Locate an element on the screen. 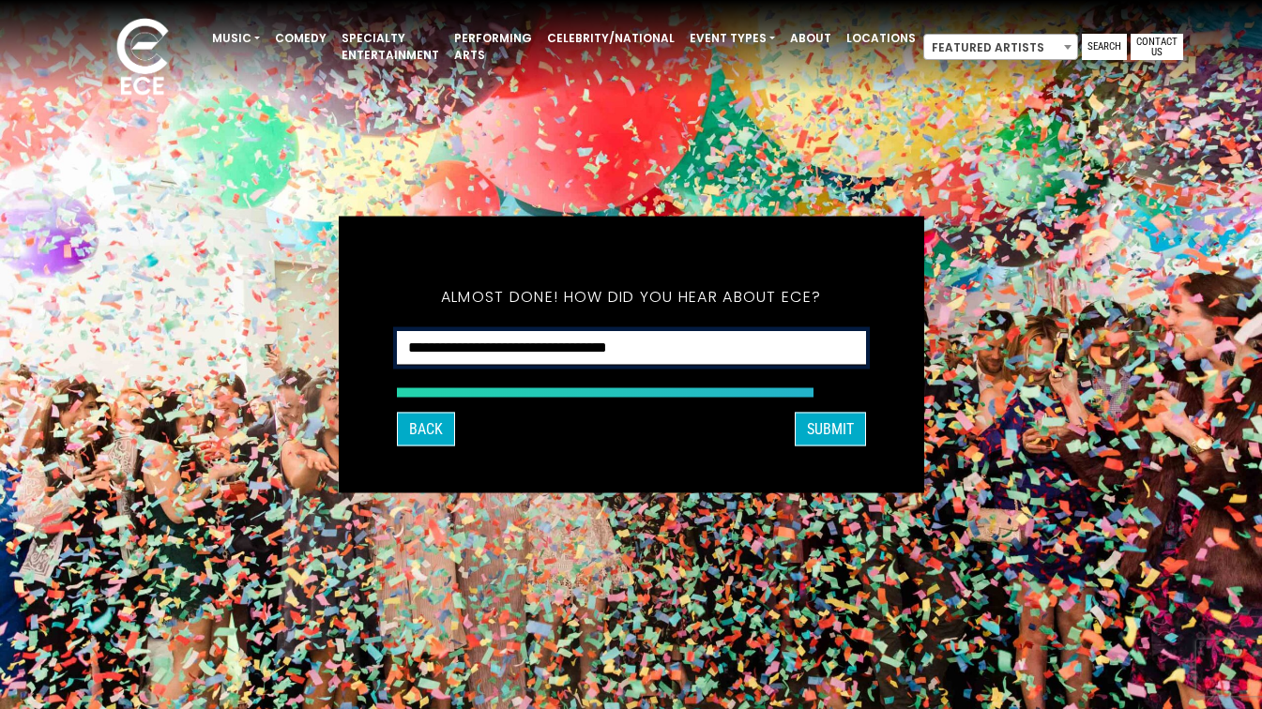 The image size is (1262, 709). a: About is located at coordinates (810, 38).